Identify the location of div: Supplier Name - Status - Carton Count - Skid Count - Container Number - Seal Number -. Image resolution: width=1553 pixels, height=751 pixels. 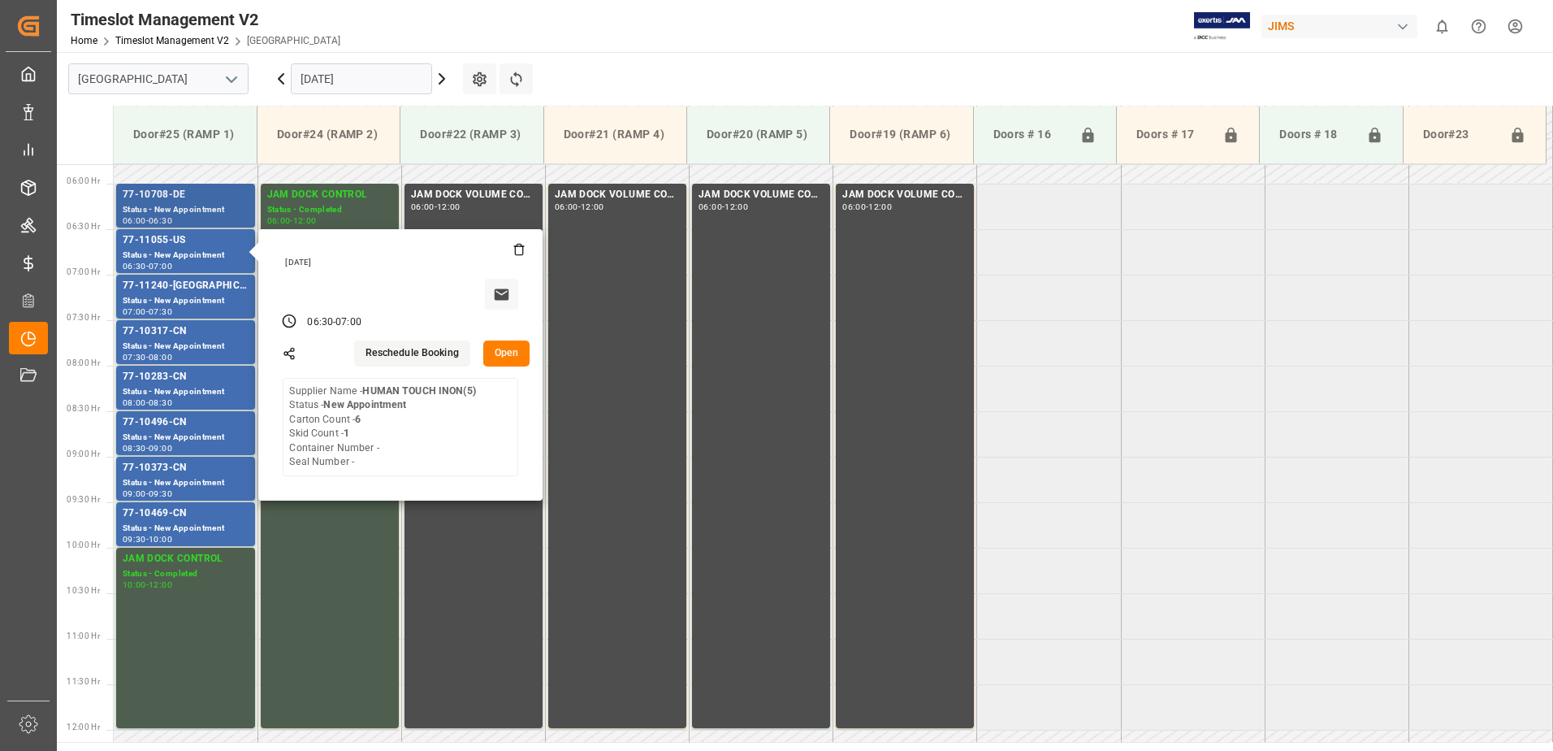
(382, 426).